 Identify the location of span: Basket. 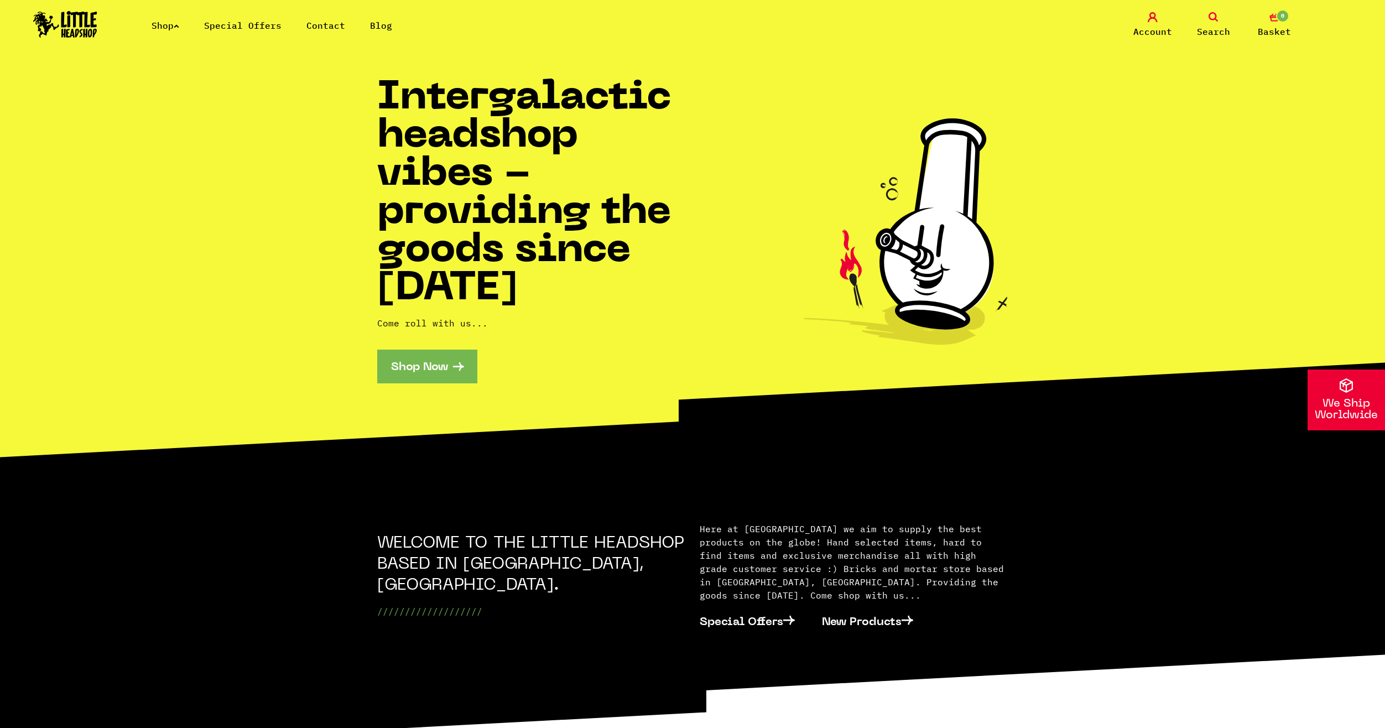
(1274, 32).